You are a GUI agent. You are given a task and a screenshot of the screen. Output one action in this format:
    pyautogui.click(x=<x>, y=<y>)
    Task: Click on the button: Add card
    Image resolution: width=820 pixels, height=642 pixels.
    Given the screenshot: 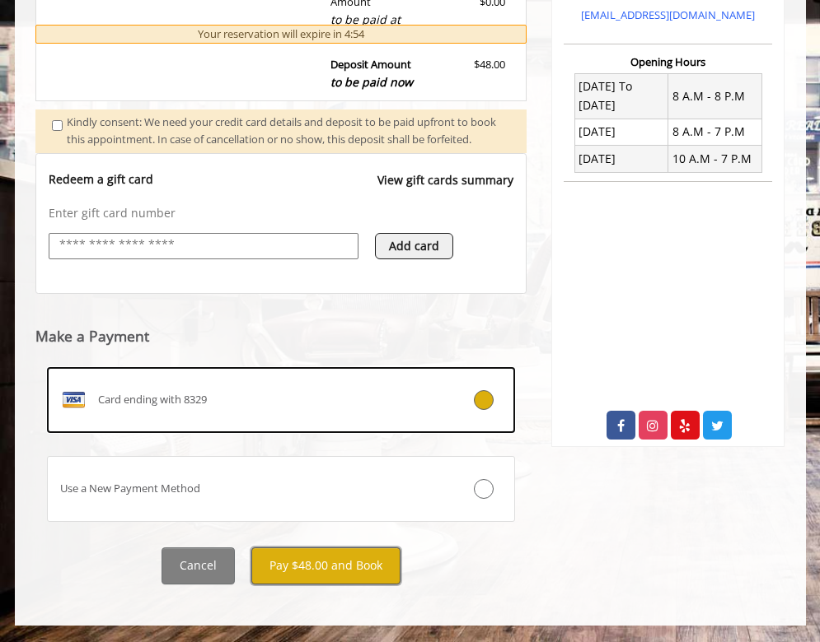 What is the action you would take?
    pyautogui.click(x=413, y=246)
    